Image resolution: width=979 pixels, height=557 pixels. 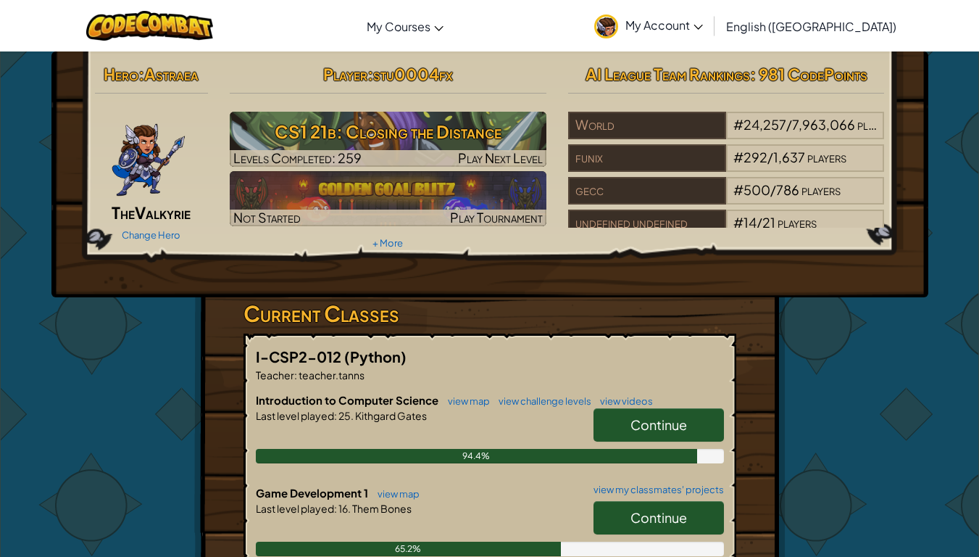 What do you see at coordinates (149, 155) in the screenshot?
I see `img: ValkyriePose.png` at bounding box center [149, 155].